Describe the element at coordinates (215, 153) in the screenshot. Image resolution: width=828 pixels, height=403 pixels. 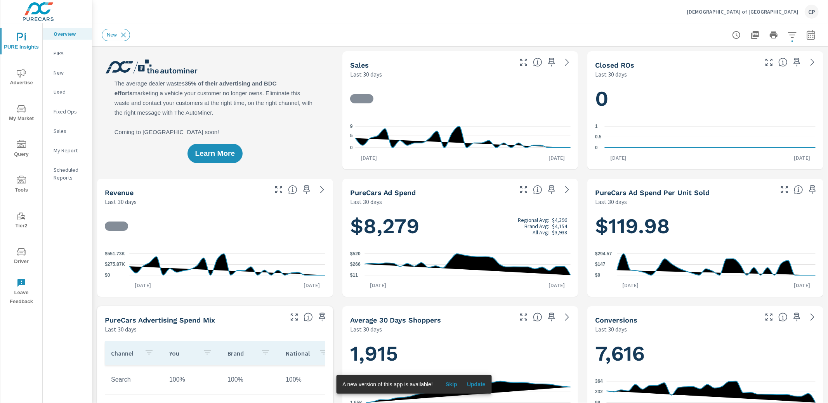
I see `button: Learn More` at that location.